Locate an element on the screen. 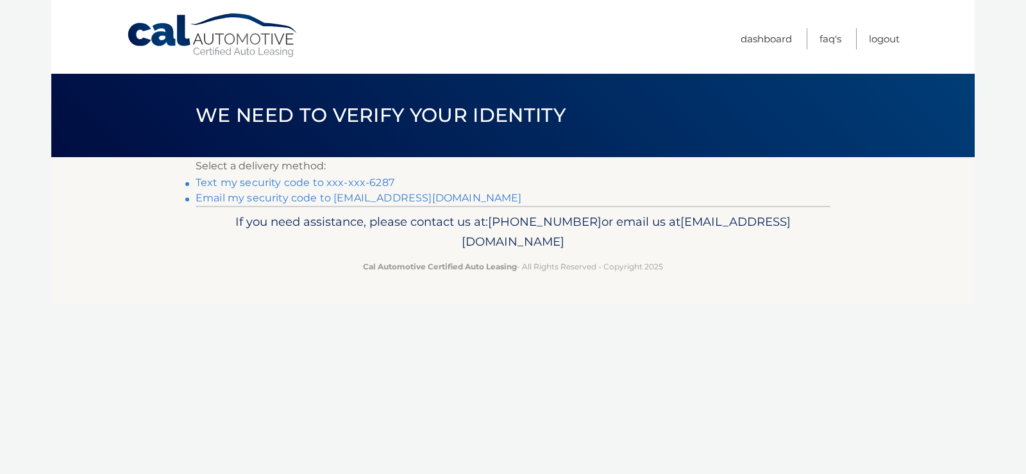  p: If you need assistance, please contact us at: or email us at is located at coordinates (513, 232).